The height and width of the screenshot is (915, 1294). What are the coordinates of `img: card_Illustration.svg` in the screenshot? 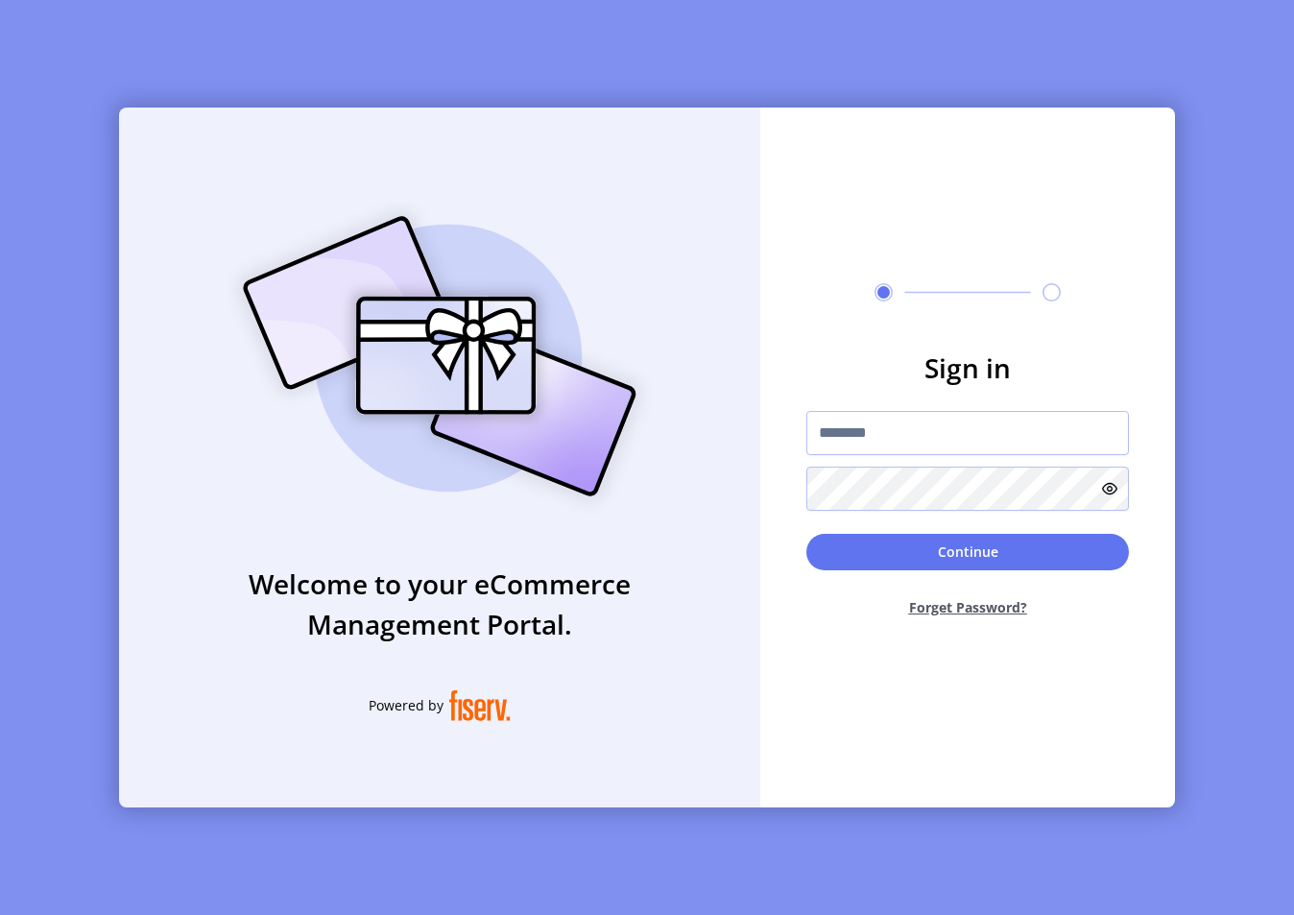 It's located at (440, 356).